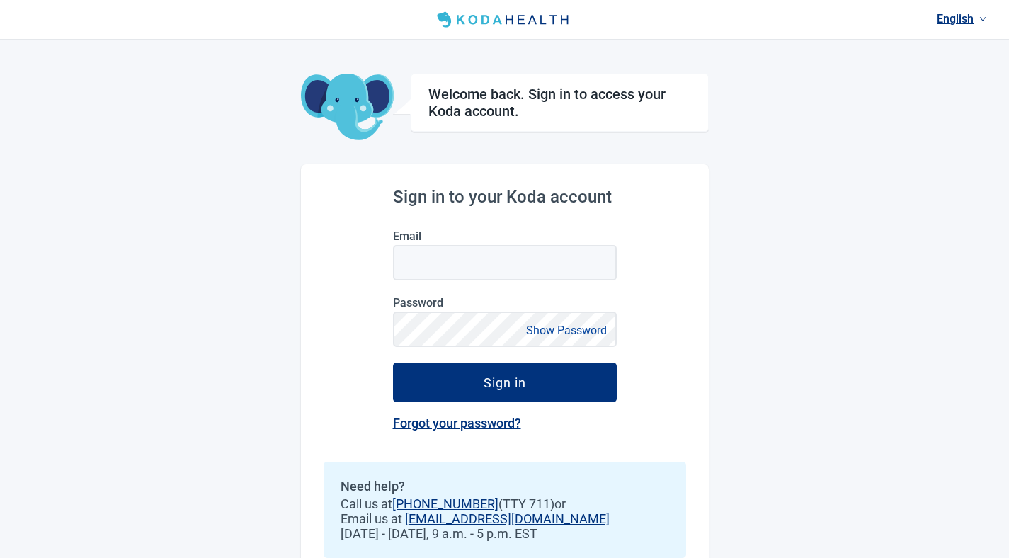 The width and height of the screenshot is (1009, 558). I want to click on a: Forgot your password?, so click(457, 423).